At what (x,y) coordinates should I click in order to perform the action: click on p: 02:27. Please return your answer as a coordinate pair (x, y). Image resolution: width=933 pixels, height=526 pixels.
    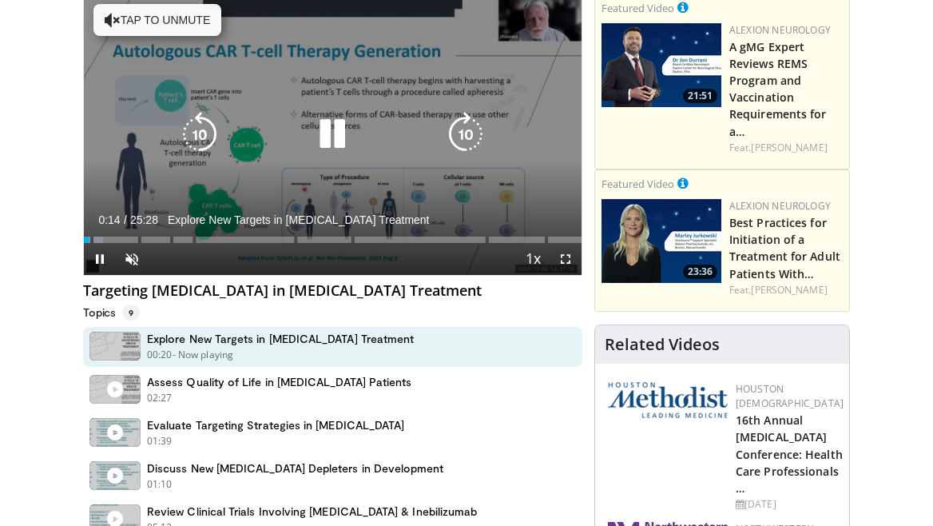
    Looking at the image, I should click on (160, 398).